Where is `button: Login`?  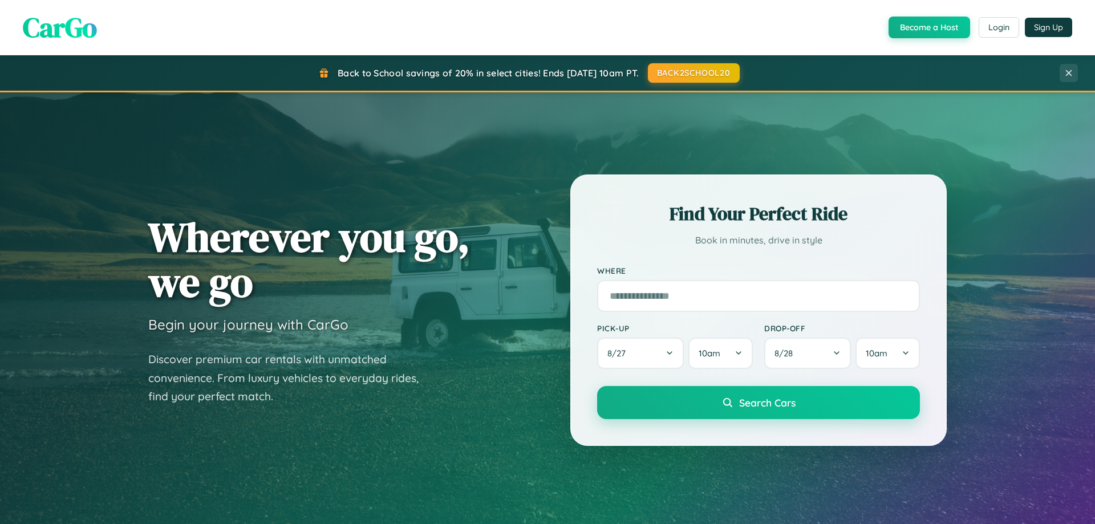 button: Login is located at coordinates (999, 27).